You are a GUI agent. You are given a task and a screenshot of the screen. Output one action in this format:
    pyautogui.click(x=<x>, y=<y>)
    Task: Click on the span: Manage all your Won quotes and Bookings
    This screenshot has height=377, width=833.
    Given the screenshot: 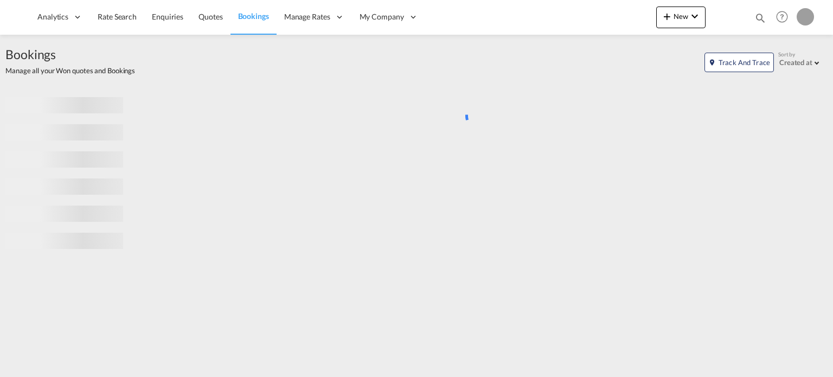 What is the action you would take?
    pyautogui.click(x=70, y=70)
    